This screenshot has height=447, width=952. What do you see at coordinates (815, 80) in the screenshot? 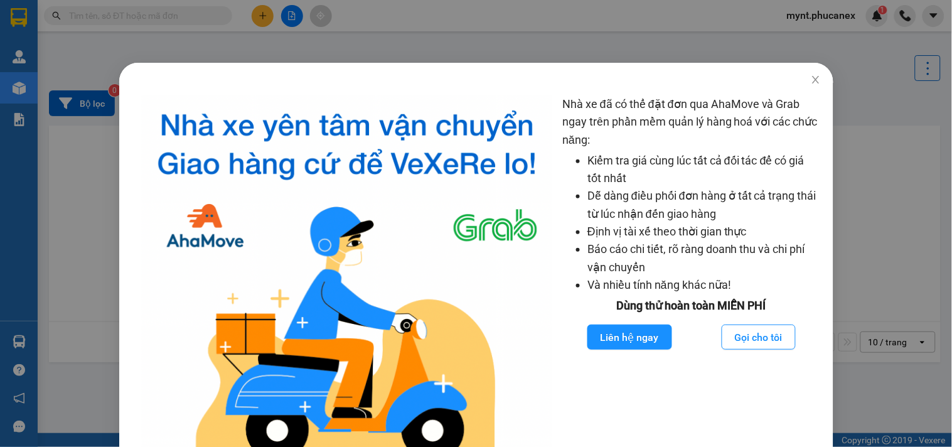
I see `button: Close` at bounding box center [815, 80].